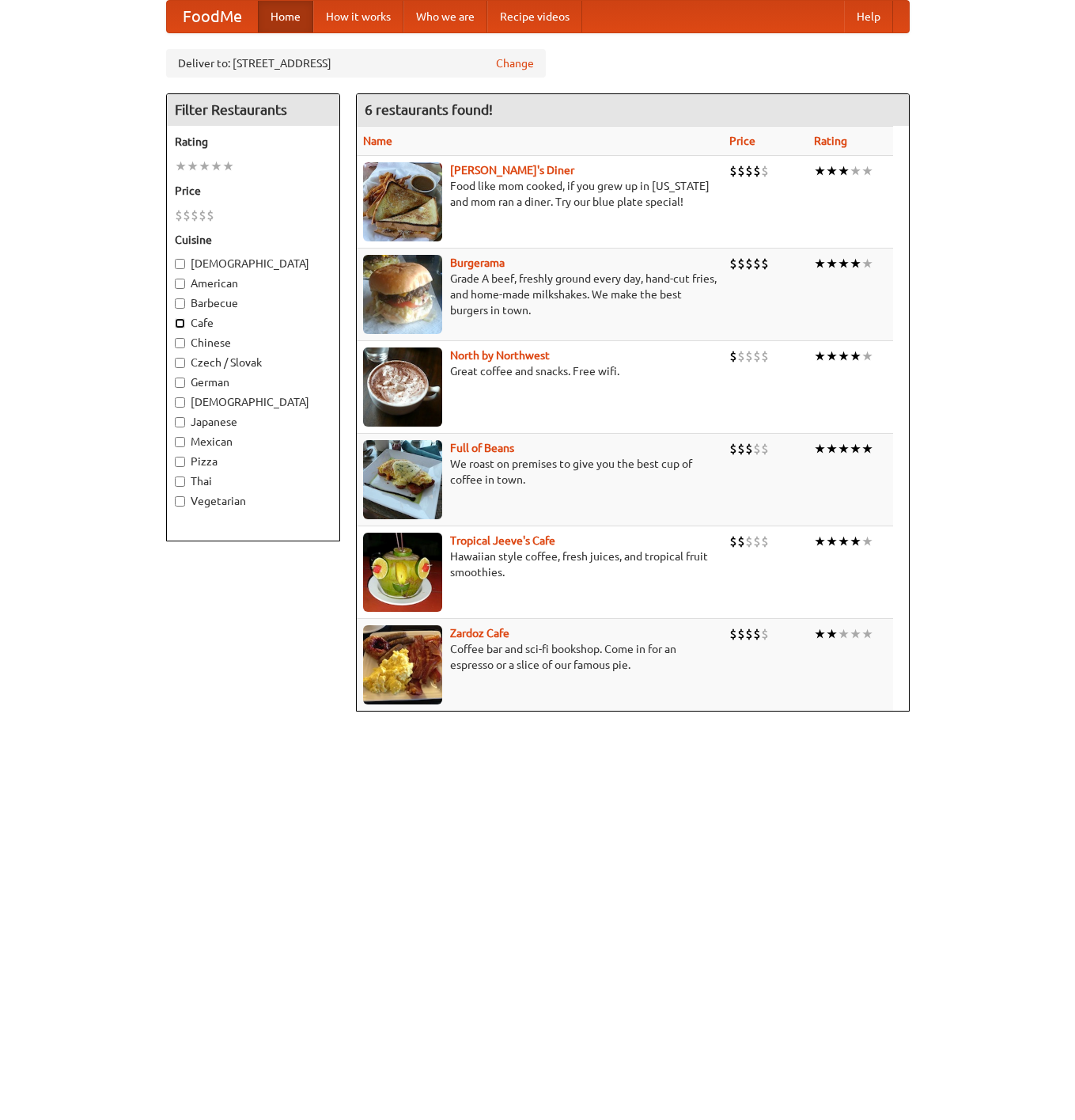  Describe the element at coordinates (253, 239) in the screenshot. I see `h5: Cuisine` at that location.